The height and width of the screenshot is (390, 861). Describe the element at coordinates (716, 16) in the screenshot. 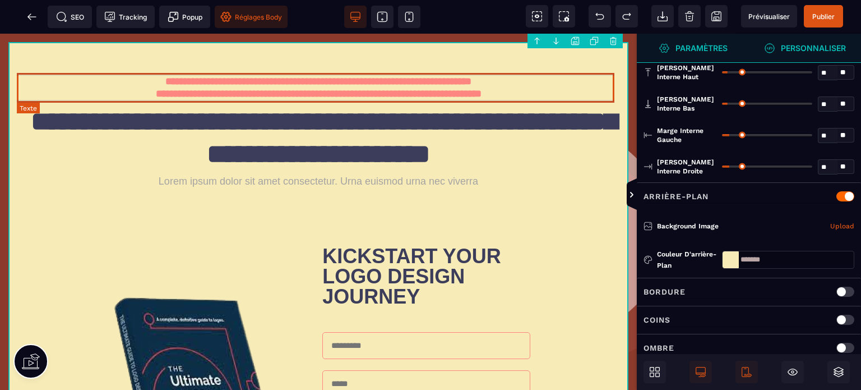

I see `span: Enregistrer` at that location.